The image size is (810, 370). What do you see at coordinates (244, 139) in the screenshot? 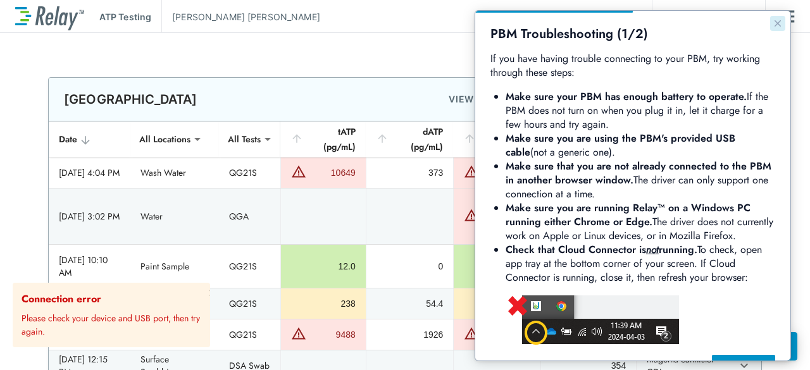
I see `div: All Tests` at bounding box center [244, 139].